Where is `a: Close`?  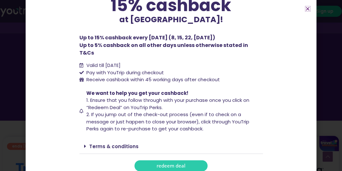
a: Close is located at coordinates (308, 9).